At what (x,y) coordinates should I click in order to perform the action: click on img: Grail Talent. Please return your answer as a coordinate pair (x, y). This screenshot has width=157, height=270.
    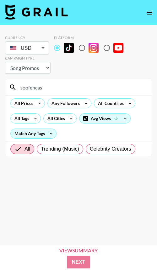
    Looking at the image, I should click on (37, 12).